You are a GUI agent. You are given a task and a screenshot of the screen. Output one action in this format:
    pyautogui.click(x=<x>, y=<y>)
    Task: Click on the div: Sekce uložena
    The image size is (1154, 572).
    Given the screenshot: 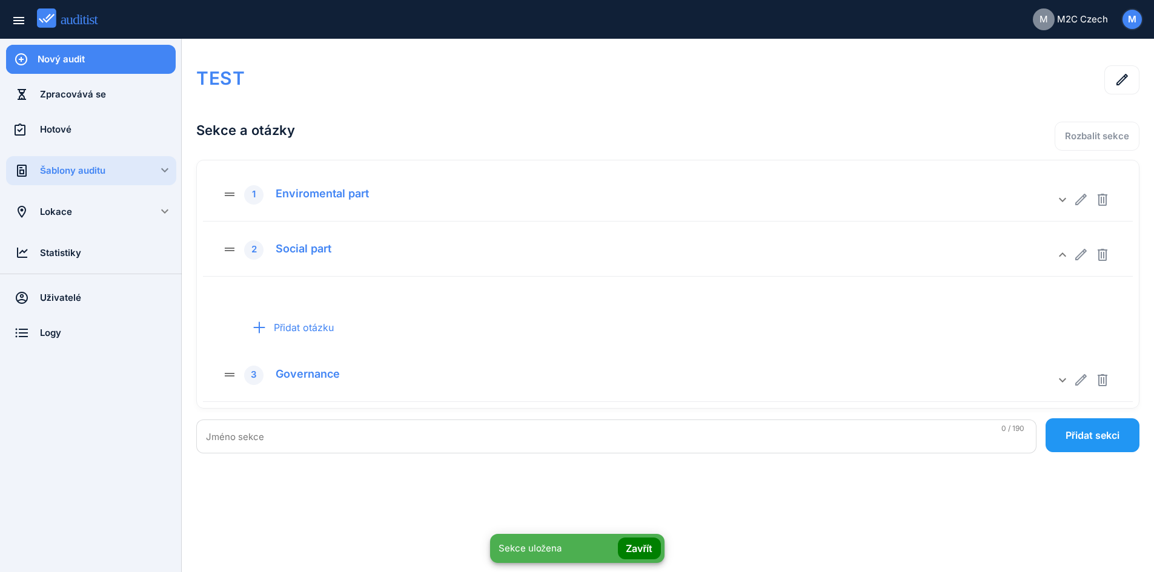 What is the action you would take?
    pyautogui.click(x=577, y=549)
    